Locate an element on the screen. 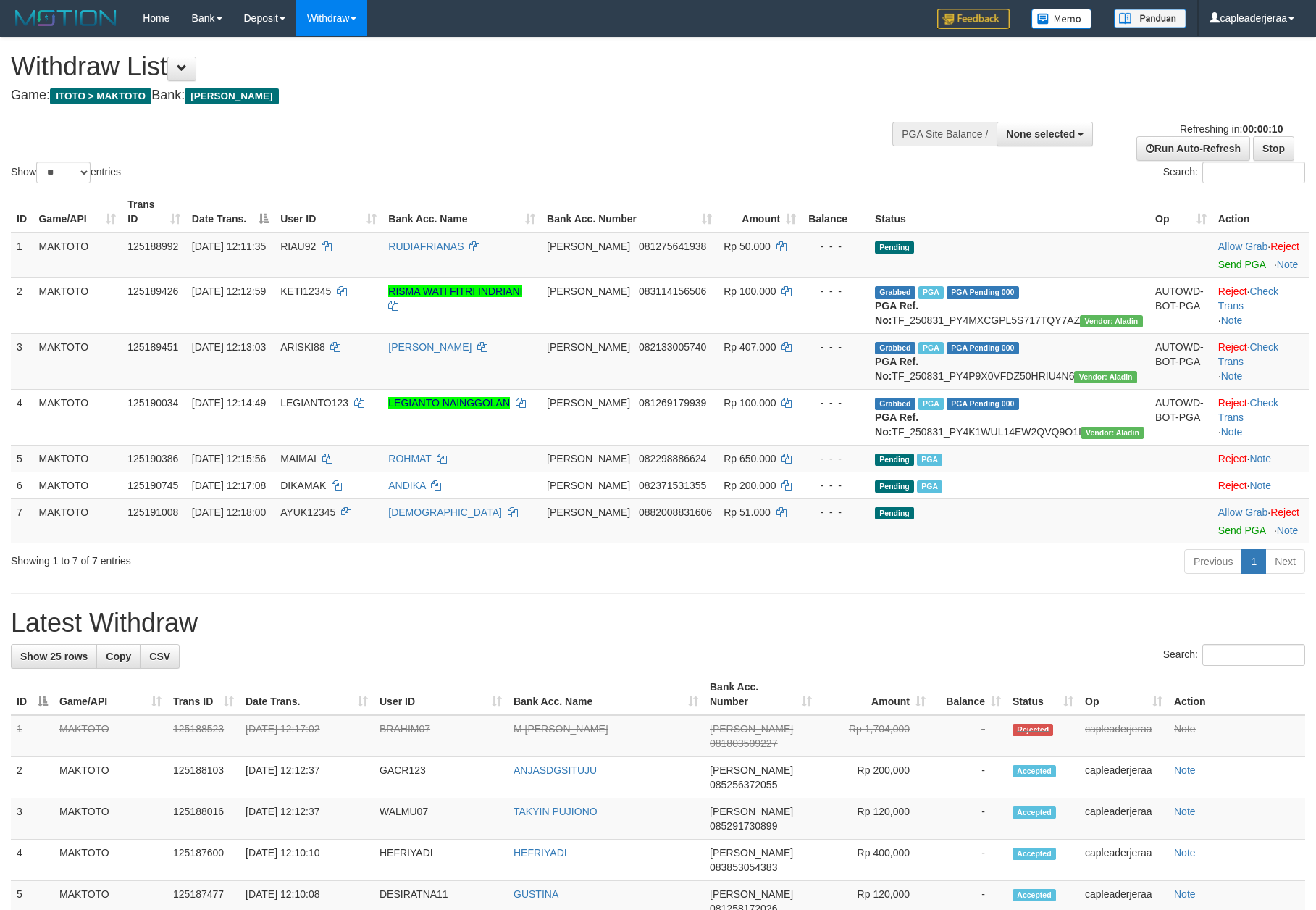 The width and height of the screenshot is (1316, 910). span: ITOTO > MAKTOTO is located at coordinates (101, 96).